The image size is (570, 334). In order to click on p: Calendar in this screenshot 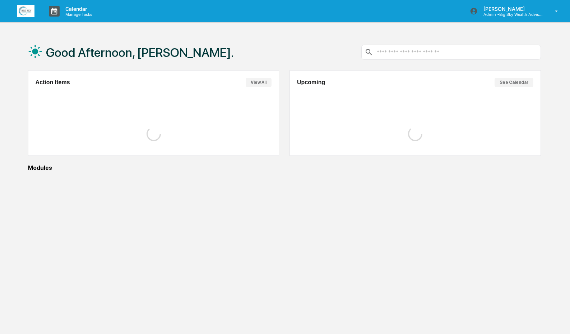, I will do `click(78, 9)`.